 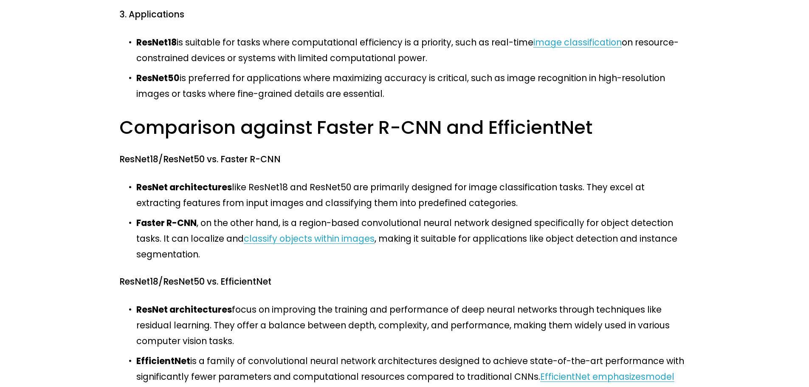 What do you see at coordinates (592, 376) in the screenshot?
I see `a: EfficientNet emphasizes` at bounding box center [592, 376].